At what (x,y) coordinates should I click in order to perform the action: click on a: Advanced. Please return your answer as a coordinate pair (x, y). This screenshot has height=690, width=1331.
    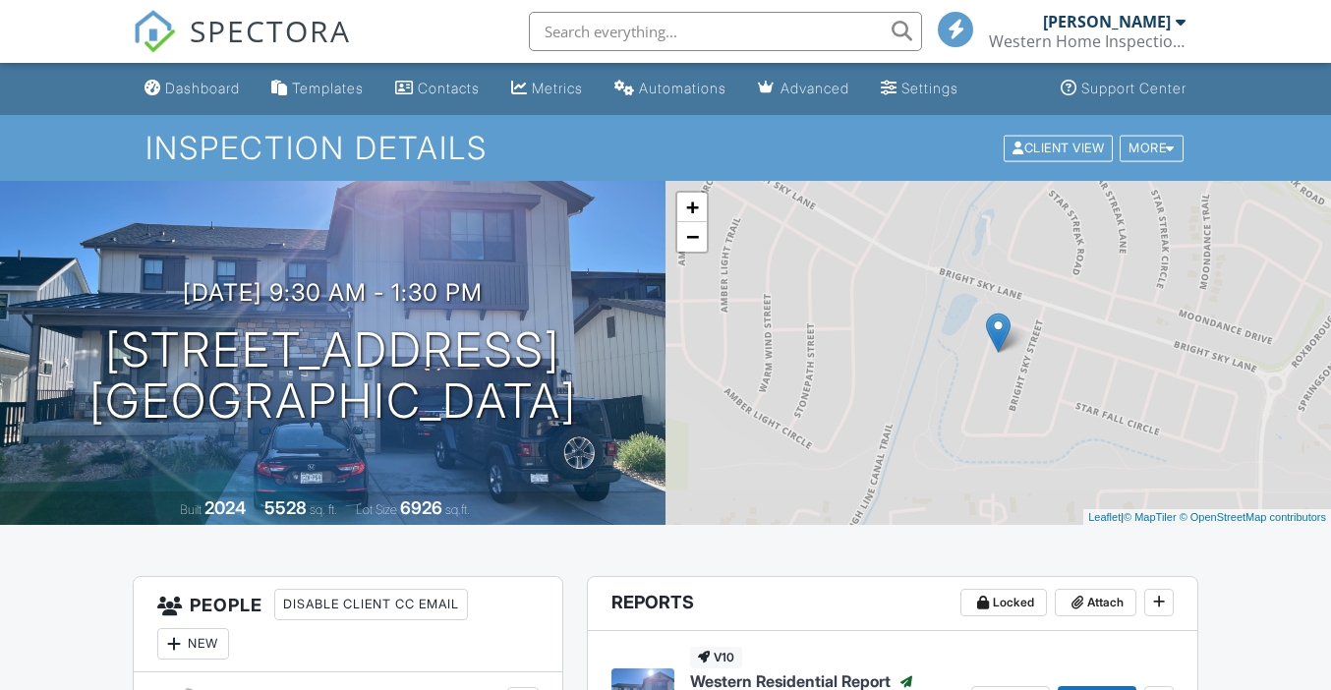
    Looking at the image, I should click on (803, 88).